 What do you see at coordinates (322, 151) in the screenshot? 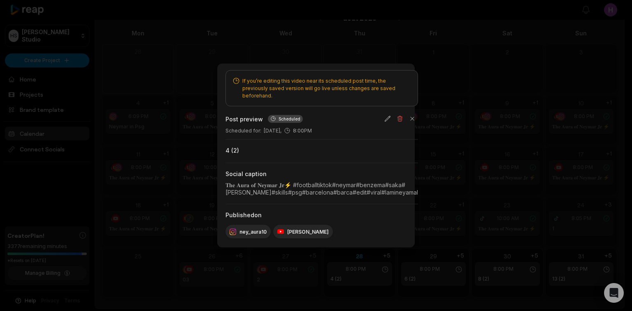
I see `div: 4 (2)` at bounding box center [322, 151].